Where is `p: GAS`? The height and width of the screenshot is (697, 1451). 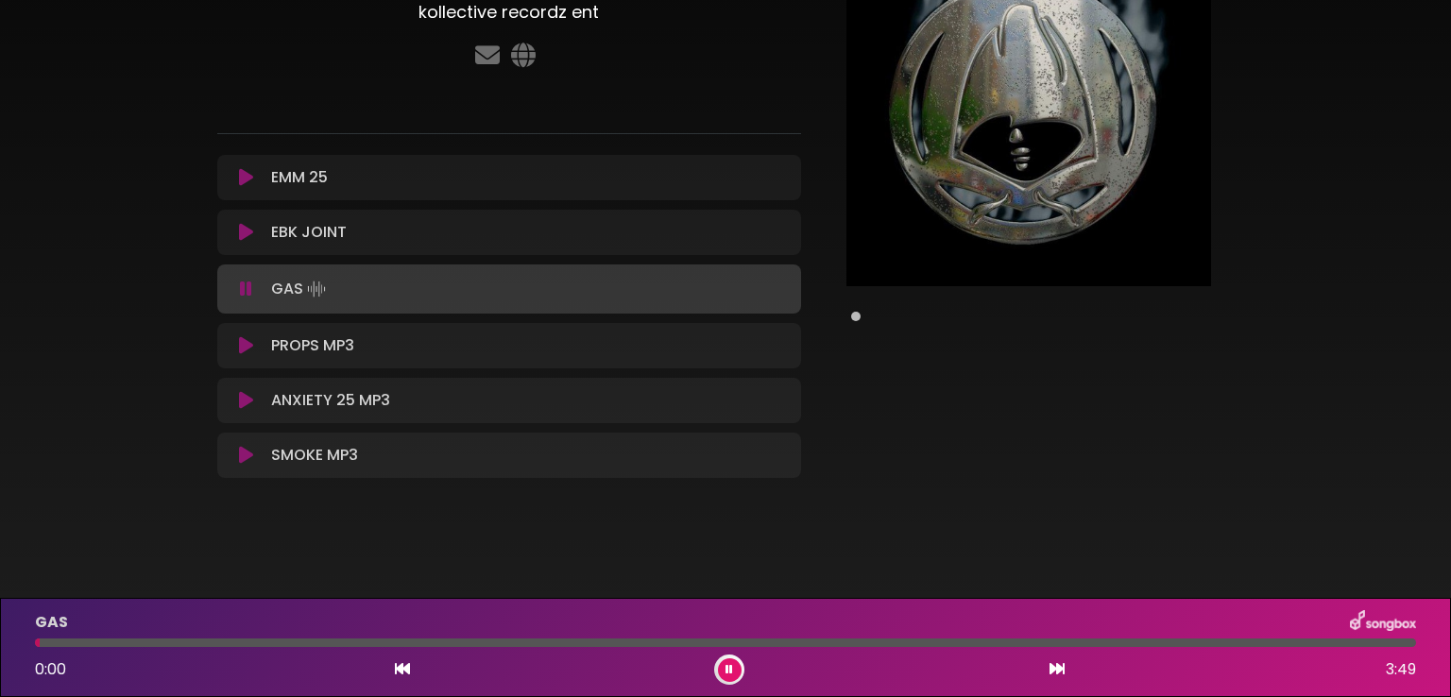 p: GAS is located at coordinates (300, 289).